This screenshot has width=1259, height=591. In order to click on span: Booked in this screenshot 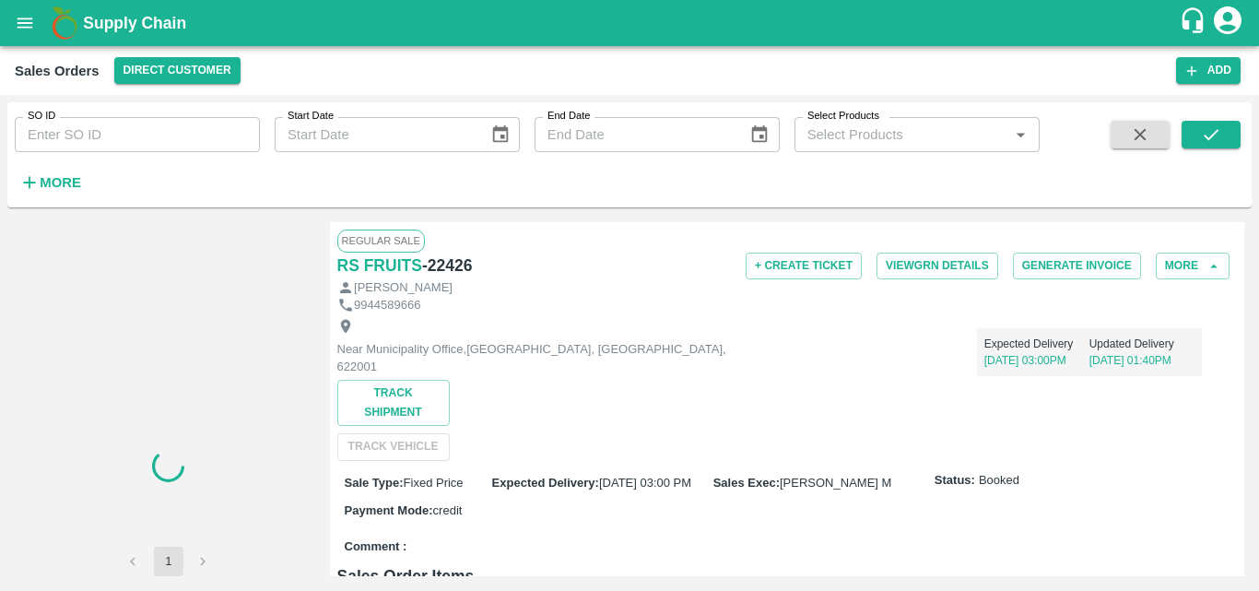, I will do `click(999, 480)`.